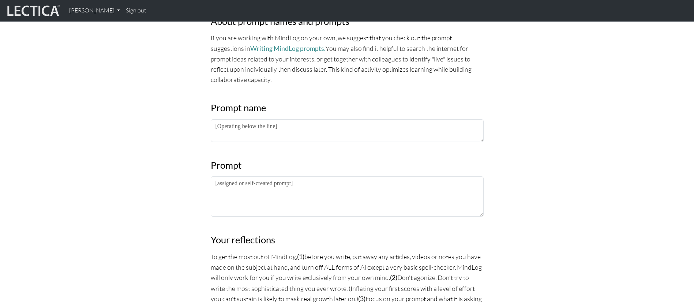  I want to click on strong: (3), so click(362, 298).